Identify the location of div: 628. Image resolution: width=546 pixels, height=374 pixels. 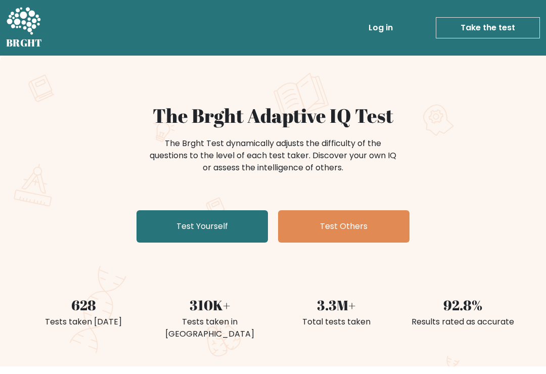
(83, 305).